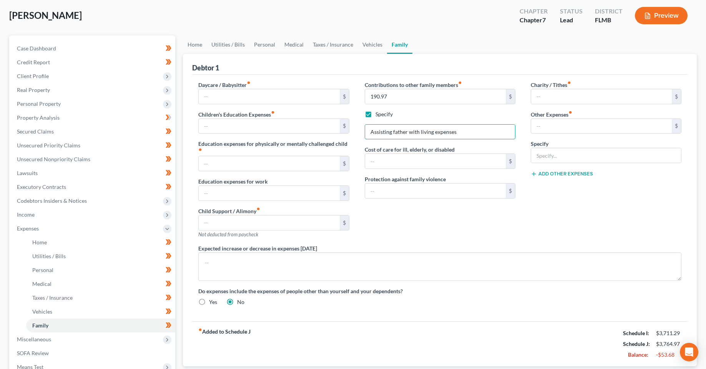 This screenshot has height=369, width=706. I want to click on label: Charity / Tithes, so click(551, 85).